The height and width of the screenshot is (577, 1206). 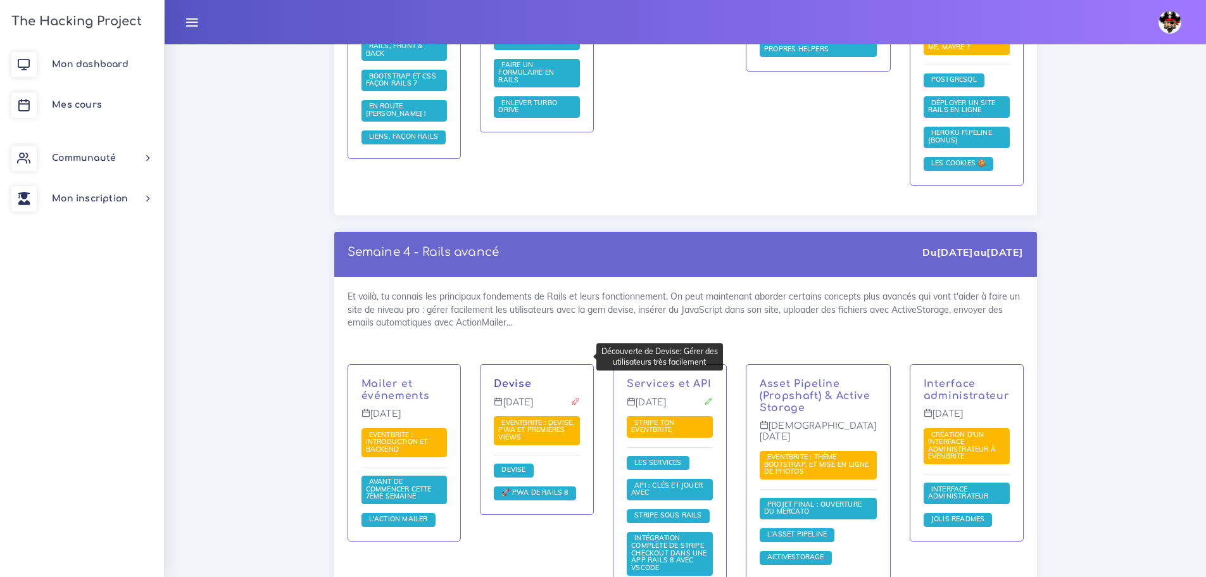 I want to click on span: Stripe sous Rails, so click(x=668, y=515).